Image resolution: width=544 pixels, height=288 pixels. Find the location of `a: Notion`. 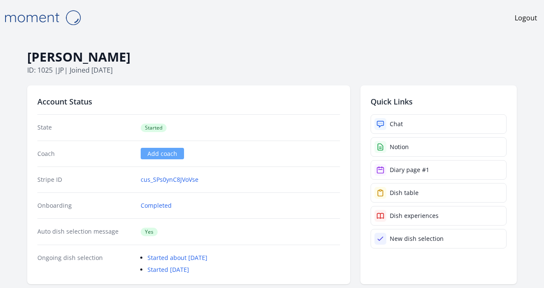

a: Notion is located at coordinates (439, 147).